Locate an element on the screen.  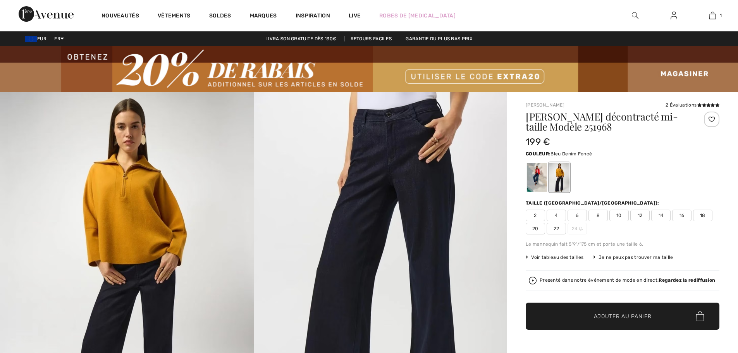
a: 1 is located at coordinates (712, 15).